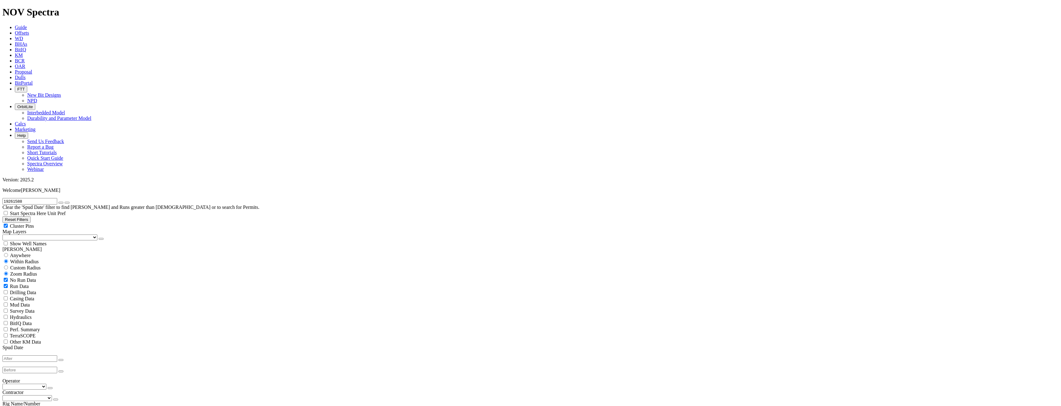 This screenshot has width=1061, height=406. Describe the element at coordinates (21, 27) in the screenshot. I see `span: Guide` at that location.